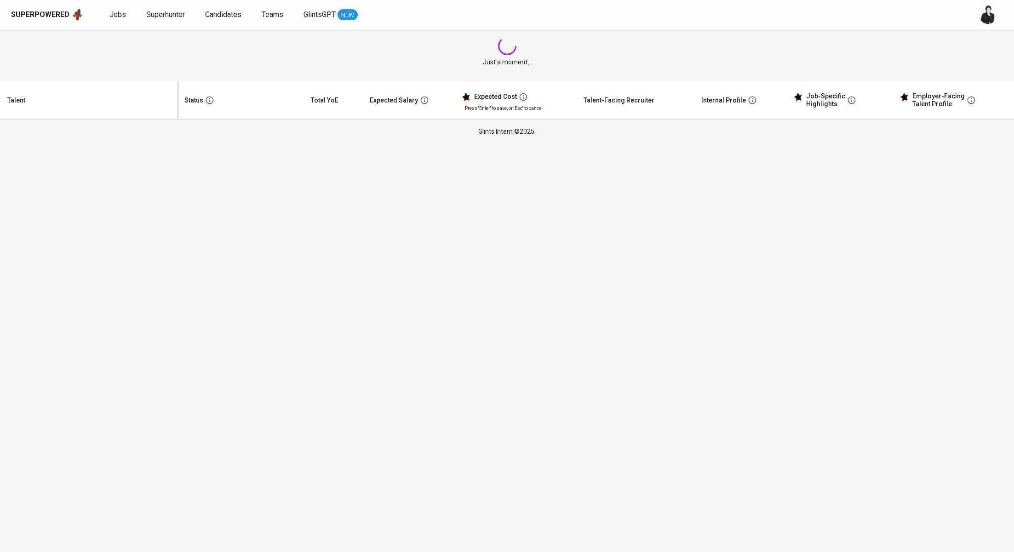 This screenshot has height=552, width=1014. Describe the element at coordinates (619, 100) in the screenshot. I see `div: Talent-Facing Recruiter` at that location.